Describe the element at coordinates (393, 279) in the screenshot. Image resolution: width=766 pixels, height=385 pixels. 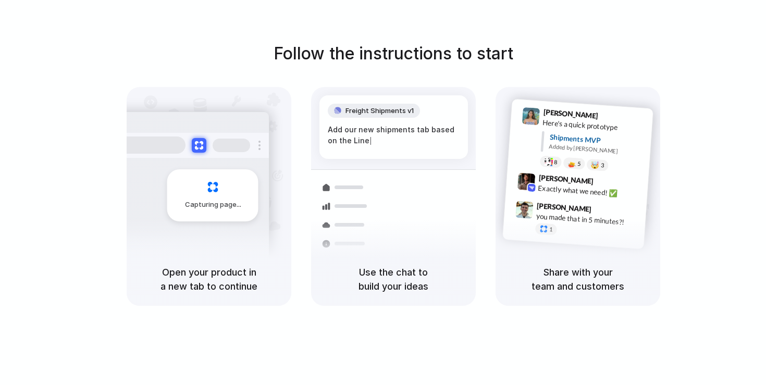
I see `h5: Use the chat to build your ideas` at that location.